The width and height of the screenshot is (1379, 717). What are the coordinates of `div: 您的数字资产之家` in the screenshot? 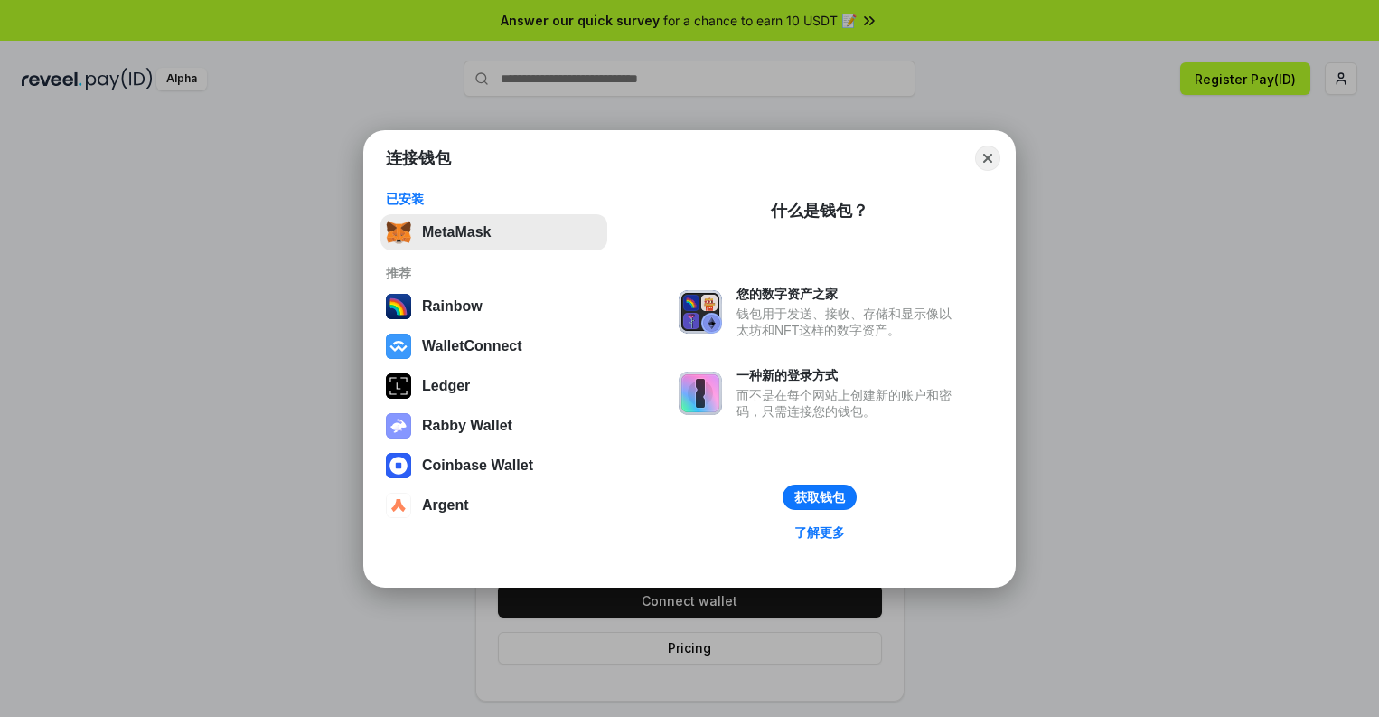 It's located at (849, 294).